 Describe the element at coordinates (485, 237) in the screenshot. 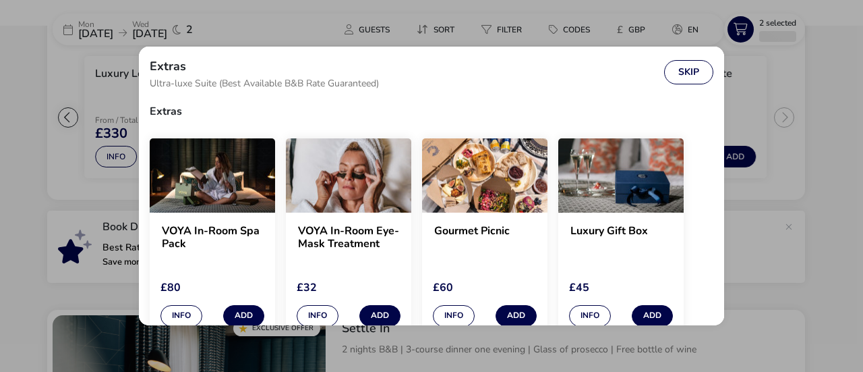

I see `h2: Gourmet Picnic` at that location.